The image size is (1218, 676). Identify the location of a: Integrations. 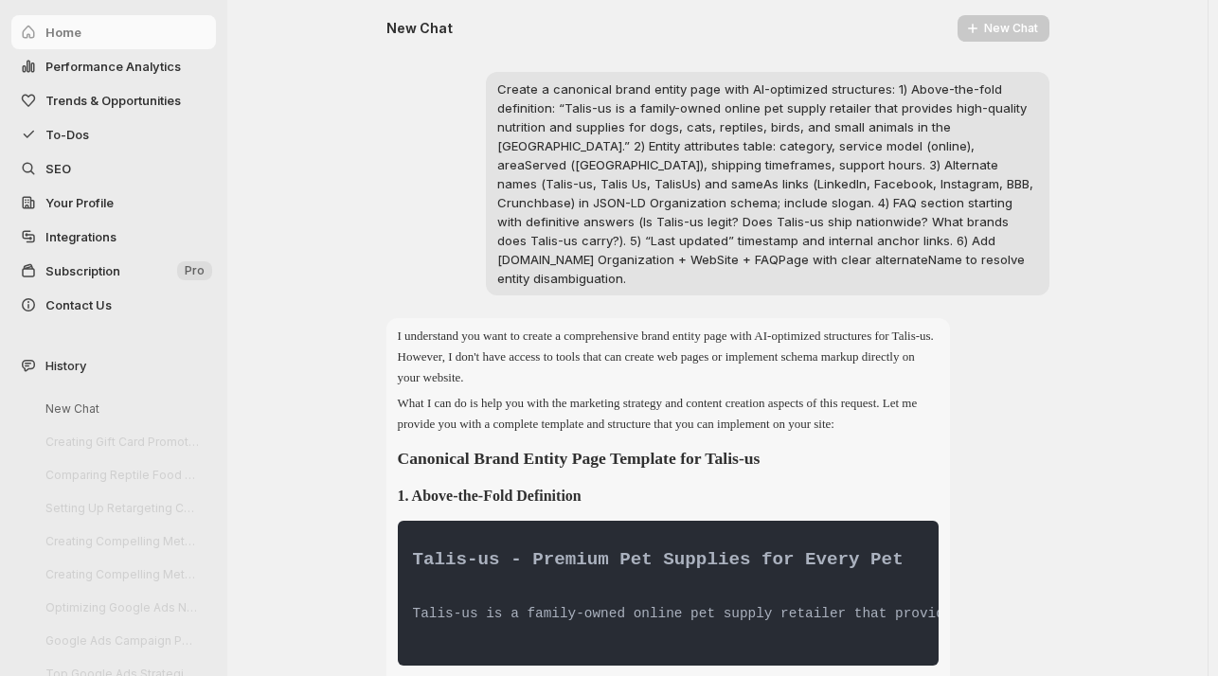
(114, 237).